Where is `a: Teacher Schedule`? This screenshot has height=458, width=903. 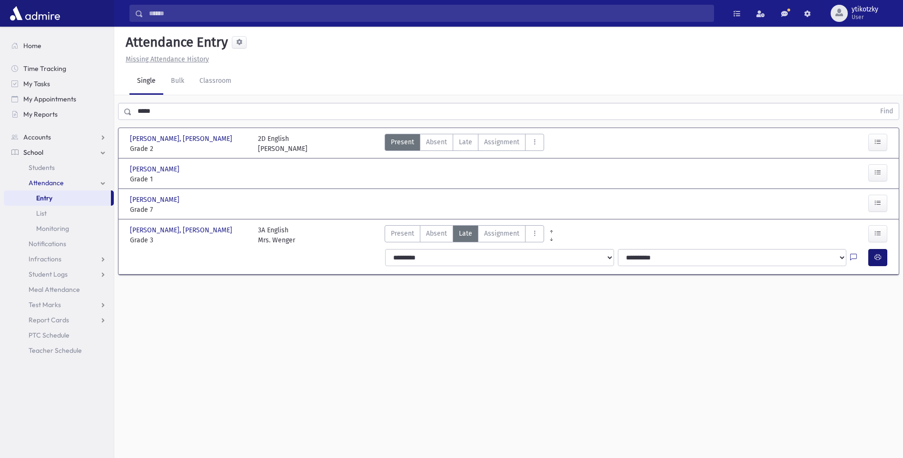
a: Teacher Schedule is located at coordinates (59, 350).